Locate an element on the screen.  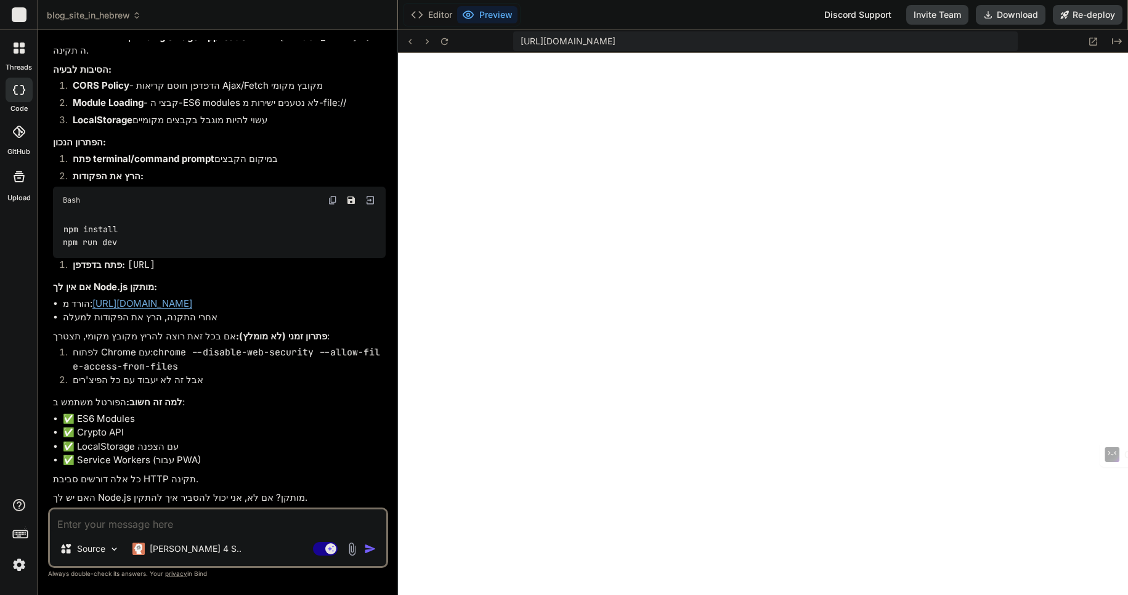
code: npm install npm run dev is located at coordinates (90, 235).